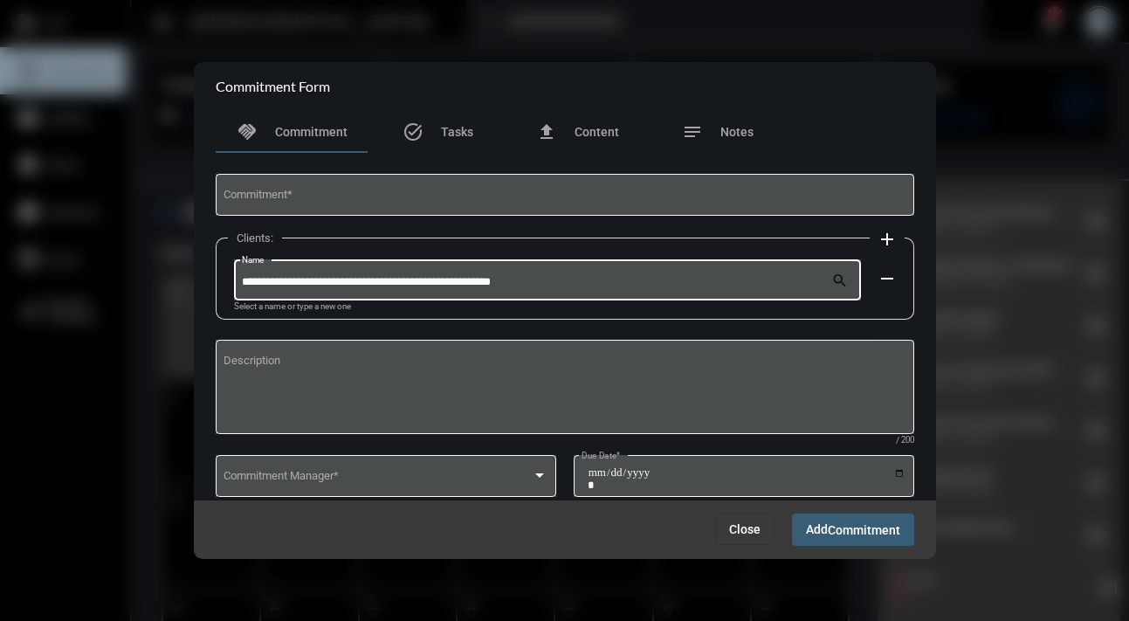  What do you see at coordinates (247, 132) in the screenshot?
I see `mat-icon: handshake` at bounding box center [247, 132].